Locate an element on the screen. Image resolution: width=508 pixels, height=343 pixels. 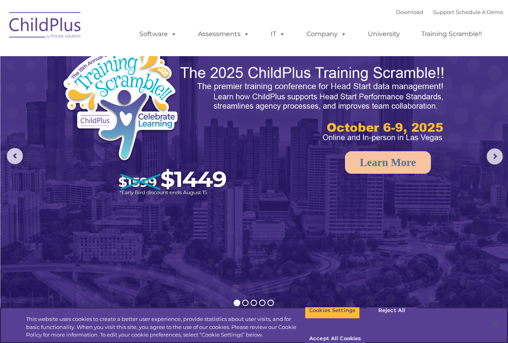
a: IT is located at coordinates (278, 34).